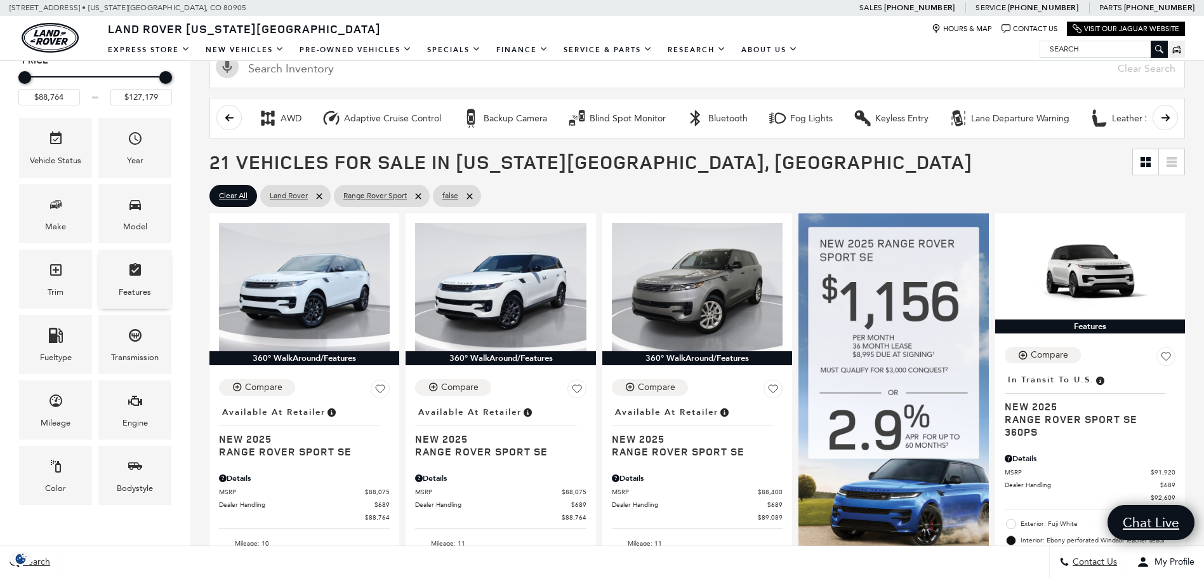 This screenshot has width=1204, height=578. I want to click on div: BodystyleBodystyle, so click(135, 475).